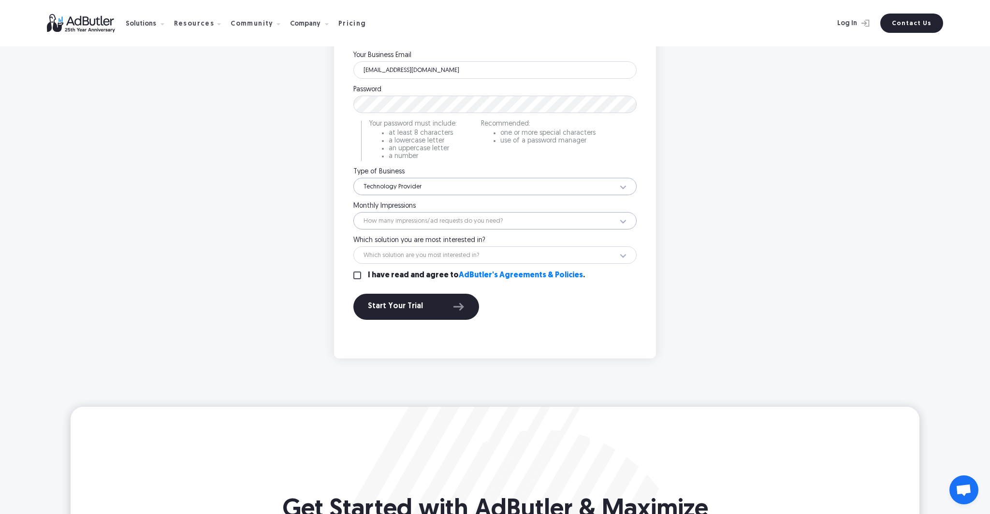 This screenshot has height=514, width=990. What do you see at coordinates (495, 56) in the screenshot?
I see `label: Your Business Email` at bounding box center [495, 56].